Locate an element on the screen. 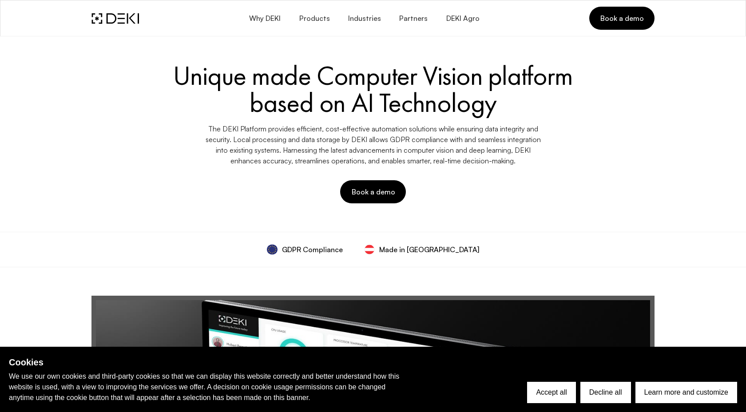  button: Industries is located at coordinates (364, 18).